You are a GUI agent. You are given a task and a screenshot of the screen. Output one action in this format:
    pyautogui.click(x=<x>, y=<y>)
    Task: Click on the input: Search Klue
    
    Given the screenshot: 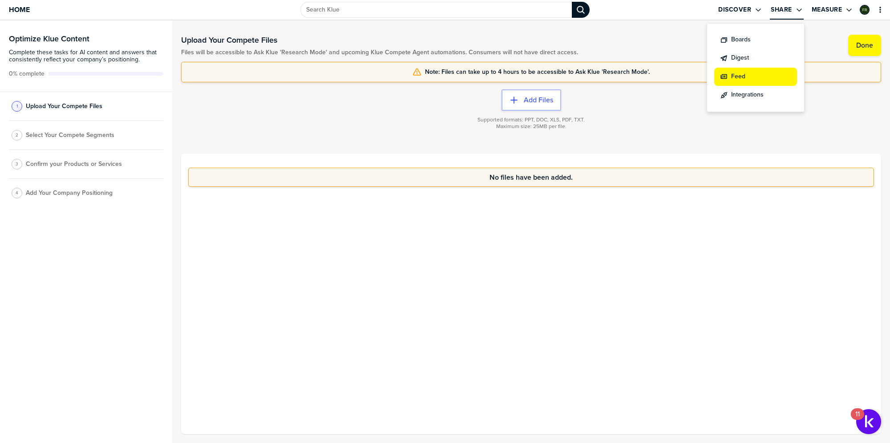 What is the action you would take?
    pyautogui.click(x=436, y=10)
    